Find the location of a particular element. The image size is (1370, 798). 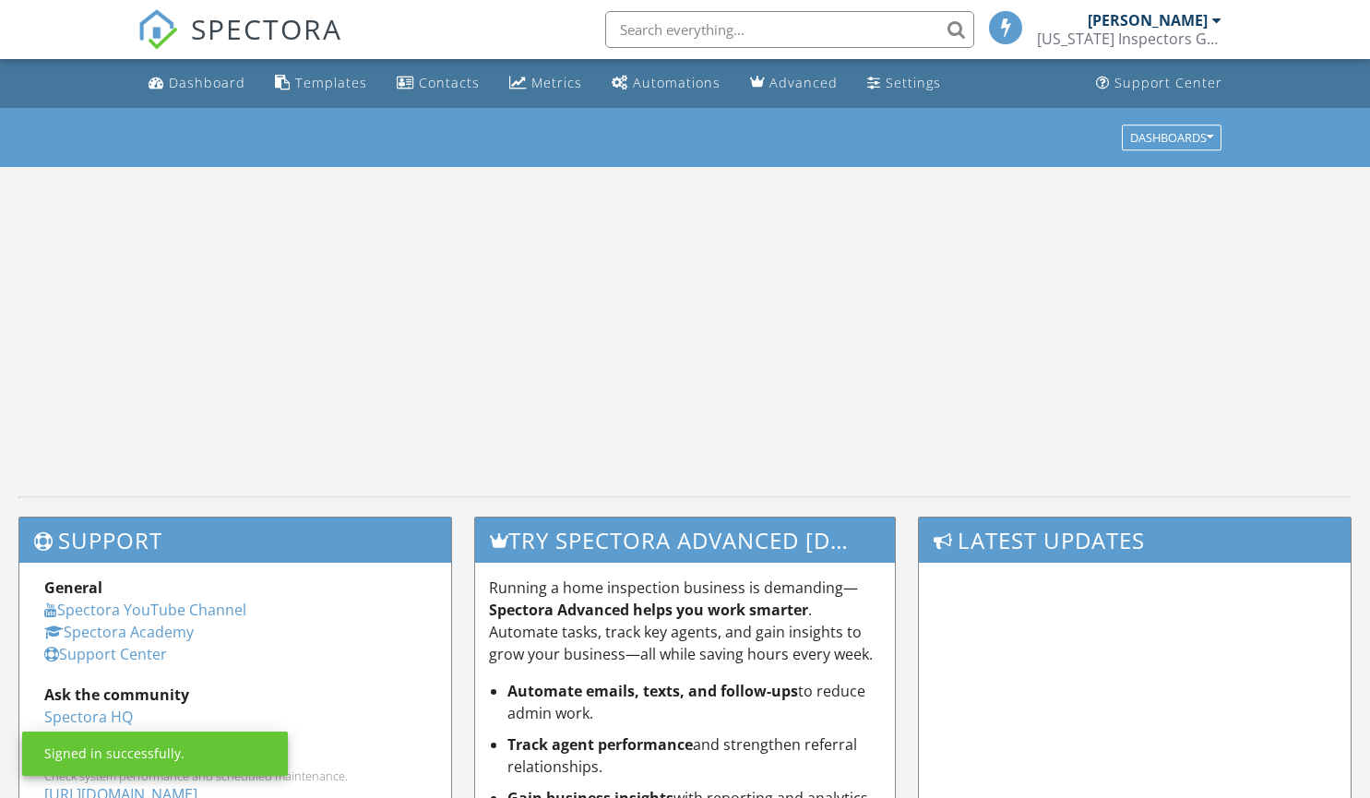

div: Check system performance and scheduled maintenance. is located at coordinates (235, 776).